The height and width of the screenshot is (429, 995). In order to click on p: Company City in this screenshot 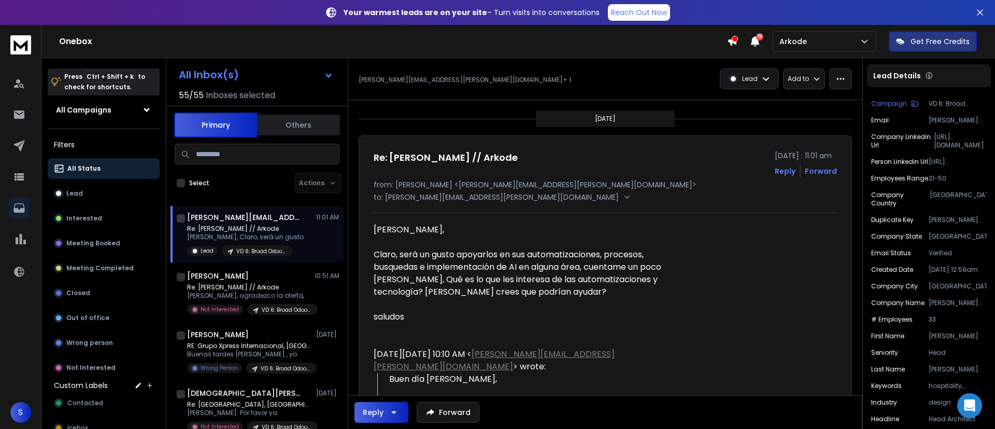, I will do `click(895, 286)`.